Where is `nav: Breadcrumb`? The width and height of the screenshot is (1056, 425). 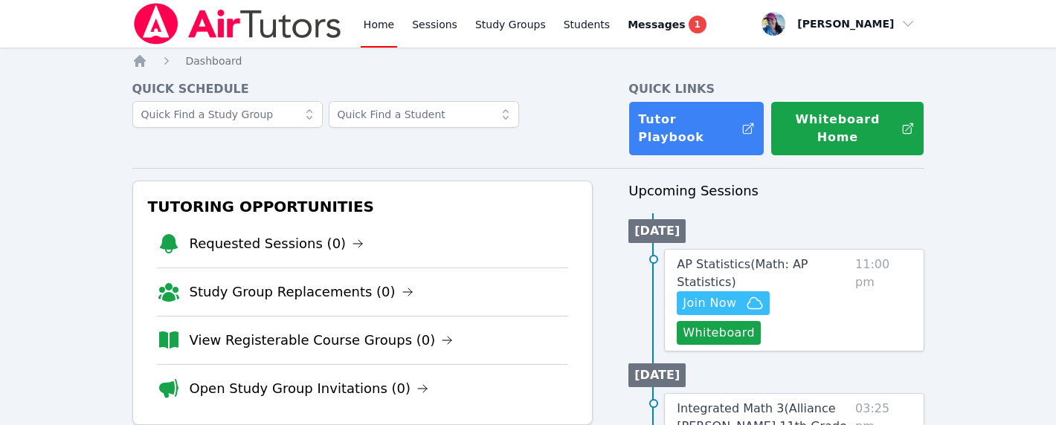 nav: Breadcrumb is located at coordinates (528, 61).